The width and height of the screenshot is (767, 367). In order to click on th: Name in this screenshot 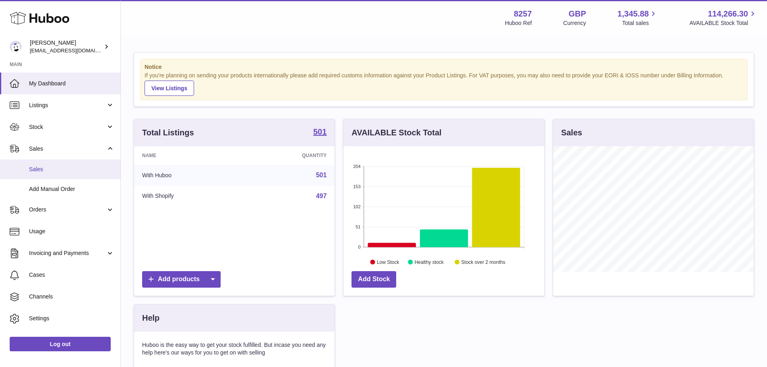, I will do `click(188, 155)`.